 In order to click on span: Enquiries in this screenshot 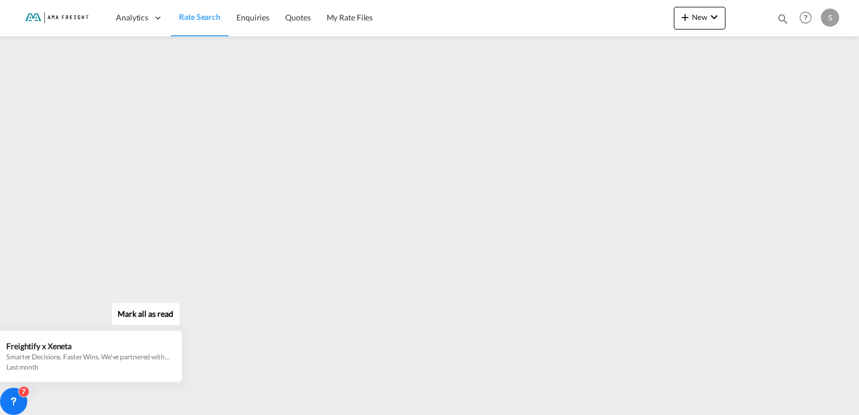, I will do `click(253, 17)`.